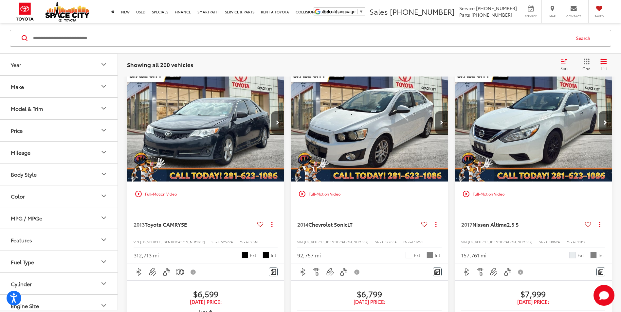  Describe the element at coordinates (554, 242) in the screenshot. I see `span: S1062A` at that location.